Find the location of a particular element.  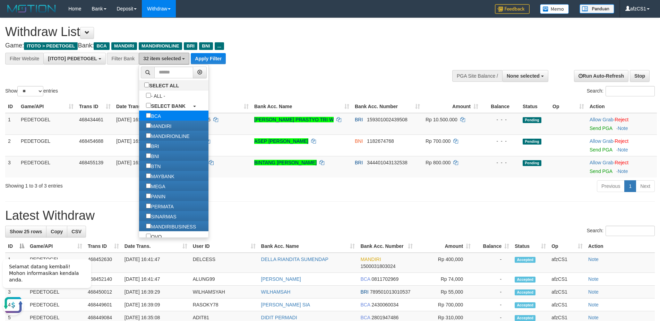

td: 468452630 is located at coordinates (103, 263).